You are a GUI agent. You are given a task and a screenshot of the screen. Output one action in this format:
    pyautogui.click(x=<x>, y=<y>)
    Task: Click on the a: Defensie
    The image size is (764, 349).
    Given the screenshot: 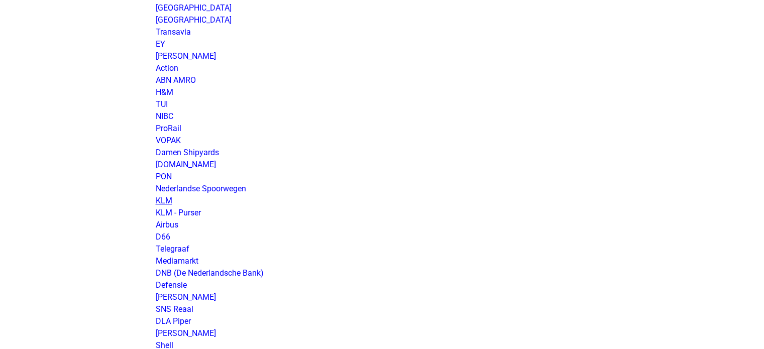 What is the action you would take?
    pyautogui.click(x=171, y=285)
    